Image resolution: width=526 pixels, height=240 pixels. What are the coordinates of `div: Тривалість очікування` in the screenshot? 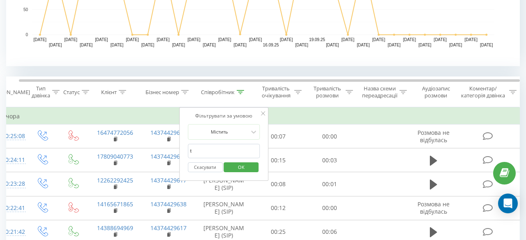 It's located at (276, 92).